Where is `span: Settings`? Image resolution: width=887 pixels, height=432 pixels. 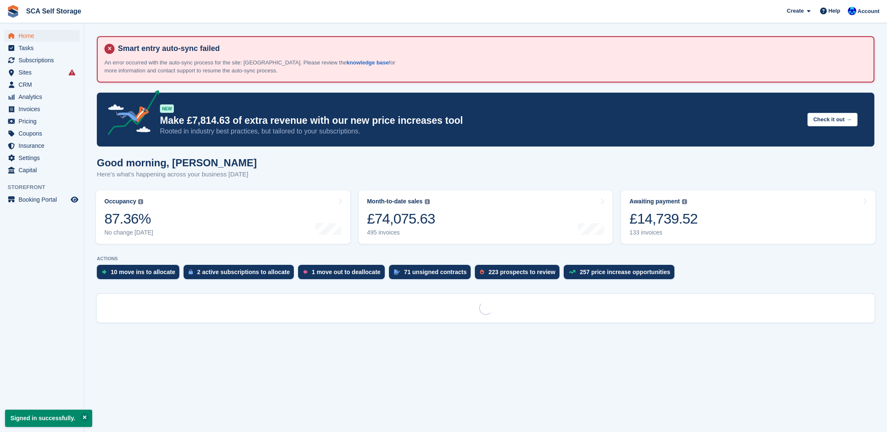
span: Settings is located at coordinates (44, 158).